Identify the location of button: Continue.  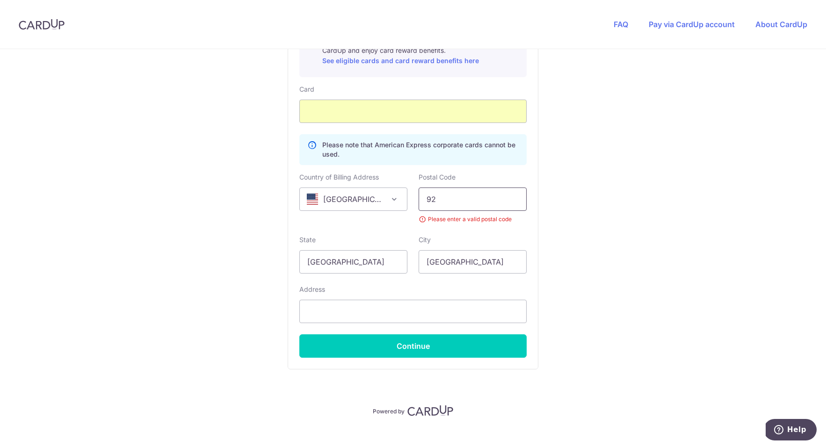
(413, 346).